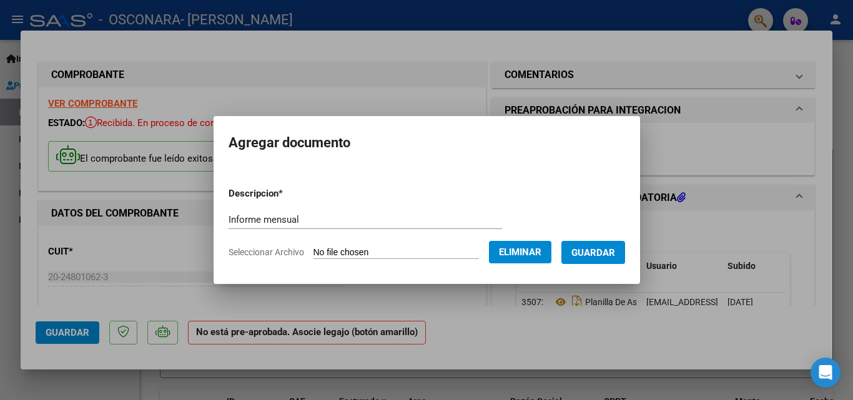  What do you see at coordinates (266, 252) in the screenshot?
I see `span: Seleccionar Archivo` at bounding box center [266, 252].